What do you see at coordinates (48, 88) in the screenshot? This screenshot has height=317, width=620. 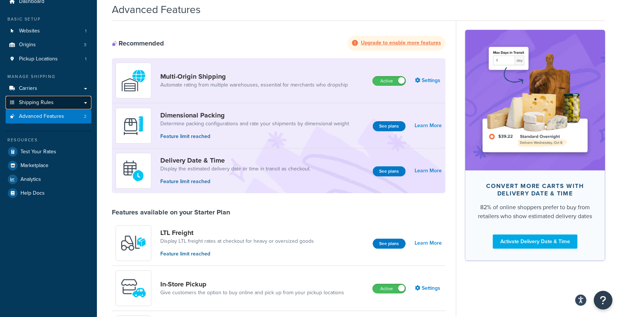 I see `a: Carriers` at bounding box center [48, 88].